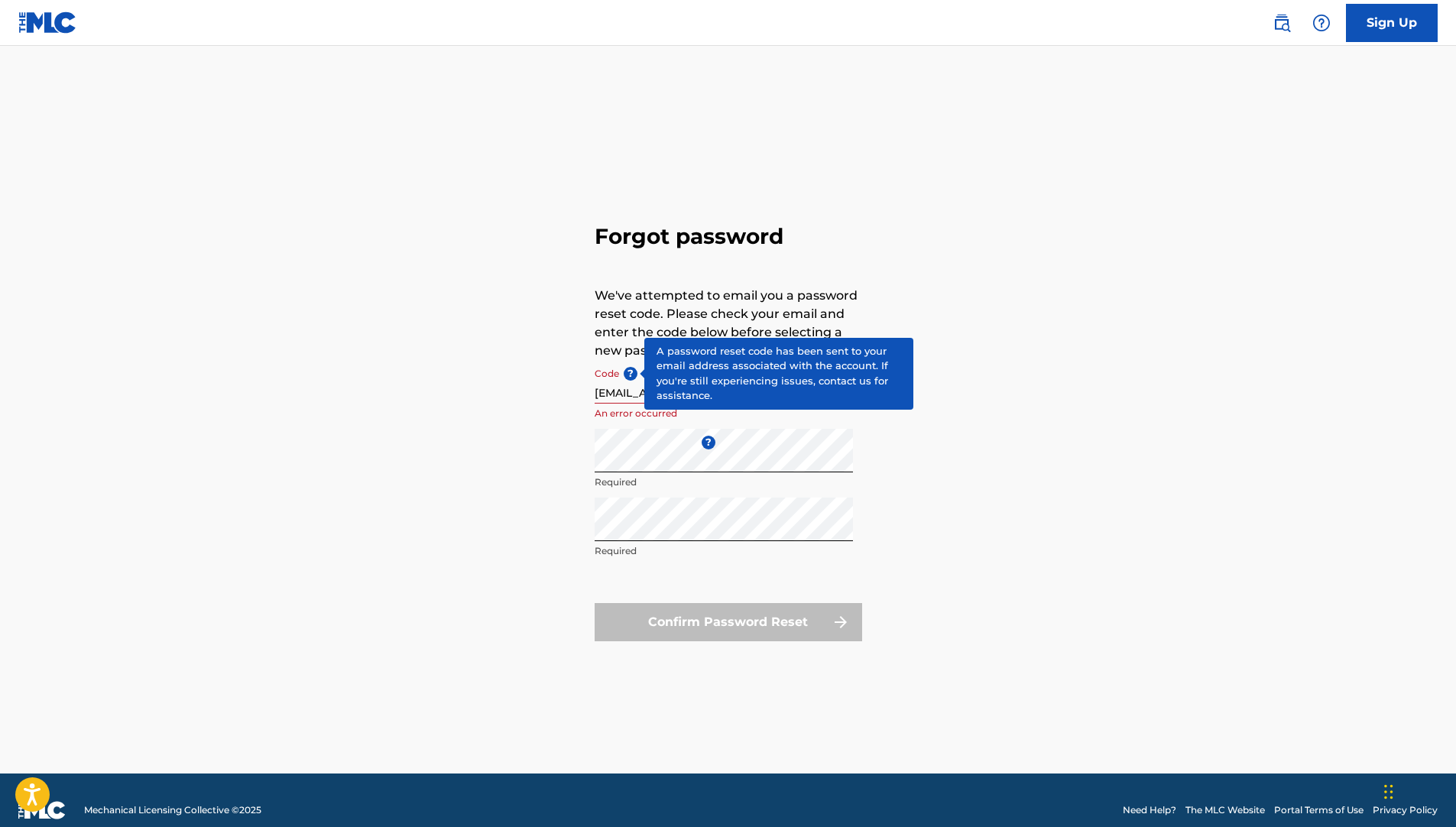  I want to click on a: Privacy Policy, so click(1404, 810).